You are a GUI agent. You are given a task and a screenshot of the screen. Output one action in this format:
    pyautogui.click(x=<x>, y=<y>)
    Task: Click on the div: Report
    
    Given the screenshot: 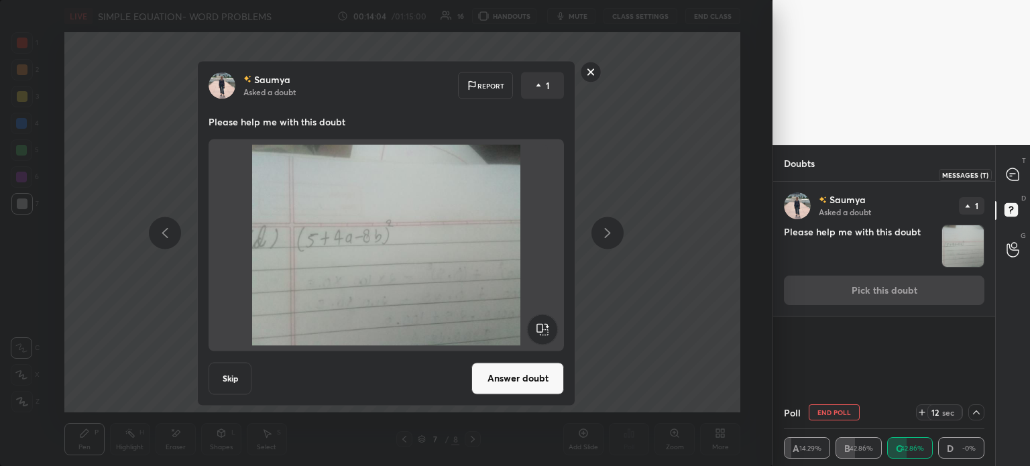 What is the action you would take?
    pyautogui.click(x=485, y=85)
    